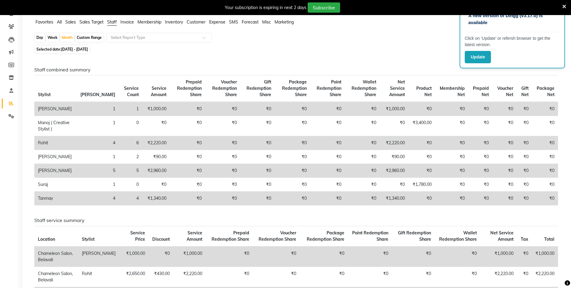  Describe the element at coordinates (324, 8) in the screenshot. I see `button: Subscribe` at that location.